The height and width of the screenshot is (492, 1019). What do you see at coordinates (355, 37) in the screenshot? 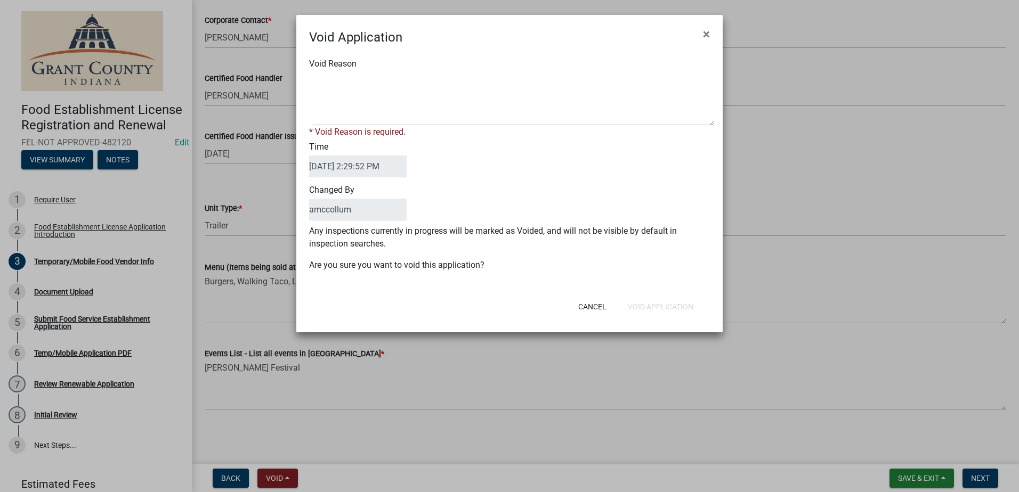
I see `h4: Void Application` at bounding box center [355, 37].